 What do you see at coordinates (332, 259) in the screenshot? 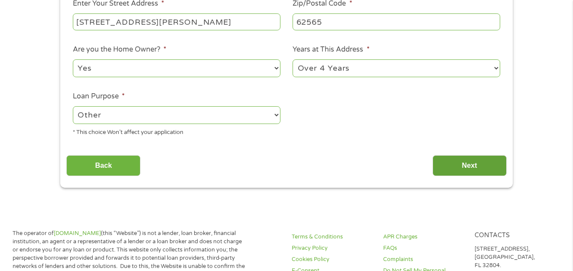
I see `a: Cookies Policy` at bounding box center [332, 259].